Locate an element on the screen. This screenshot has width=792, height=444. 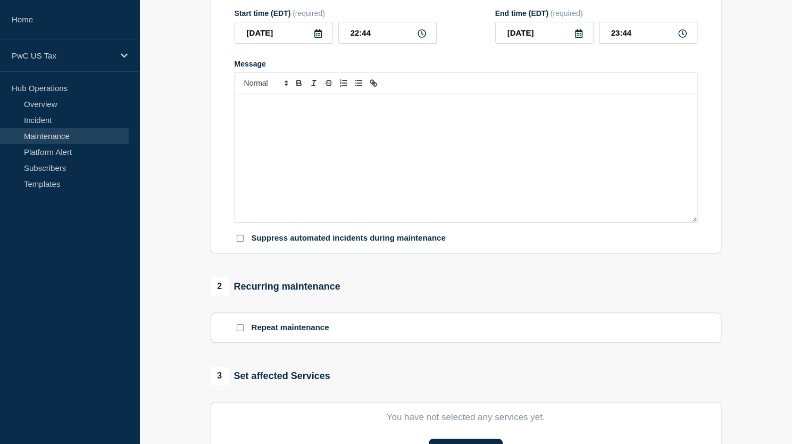
button: Toggle bold text is located at coordinates (299, 83).